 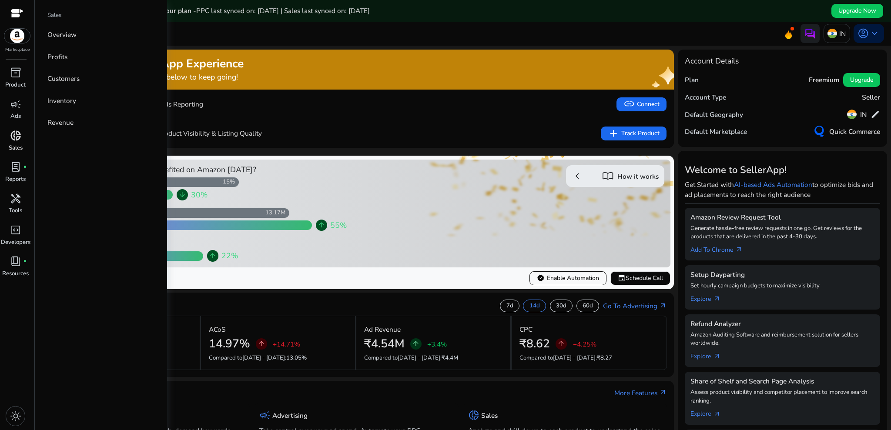 What do you see at coordinates (231, 182) in the screenshot?
I see `div: 15%` at bounding box center [231, 182].